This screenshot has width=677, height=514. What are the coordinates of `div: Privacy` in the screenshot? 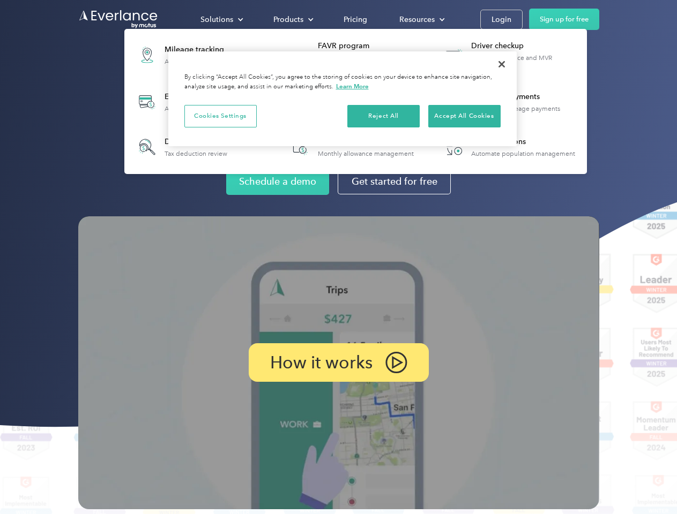 It's located at (342, 99).